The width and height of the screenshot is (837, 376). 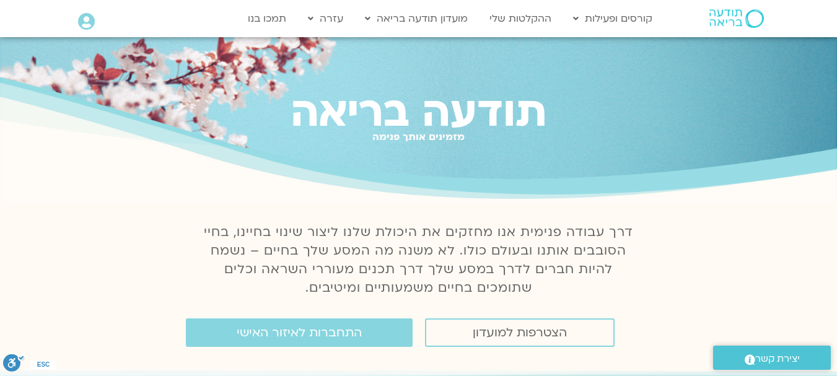 I want to click on a: ההקלטות שלי, so click(x=520, y=19).